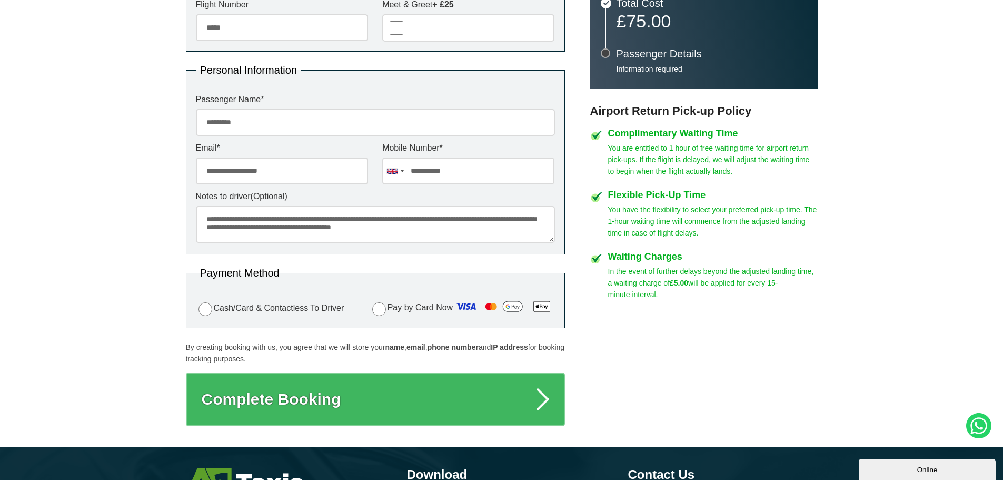  I want to click on p: Information required, so click(712, 69).